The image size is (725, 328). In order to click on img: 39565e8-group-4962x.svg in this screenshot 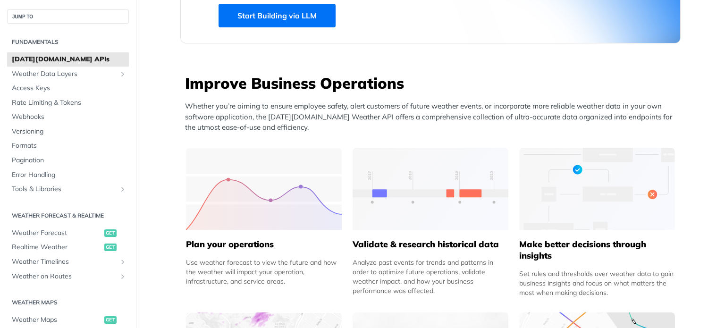, I will do `click(264, 189)`.